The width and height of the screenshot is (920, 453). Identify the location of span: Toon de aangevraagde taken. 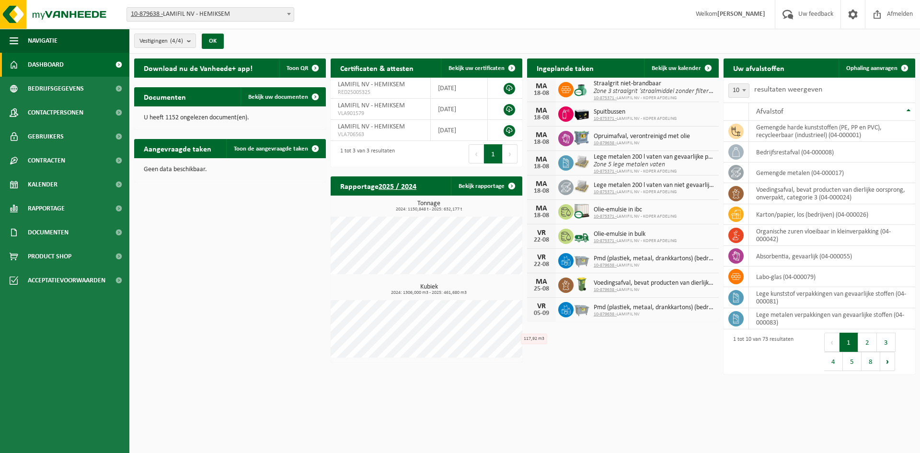
(271, 149).